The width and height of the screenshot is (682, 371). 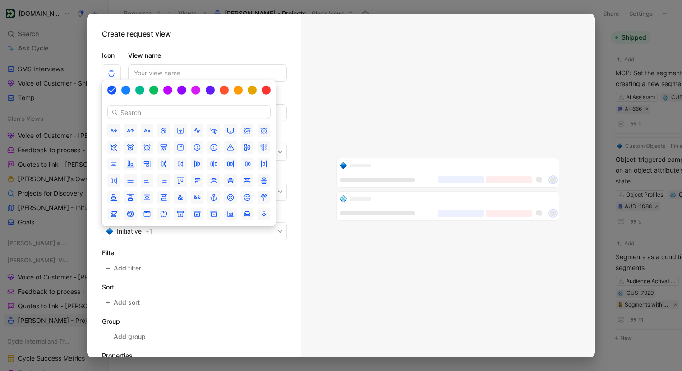 What do you see at coordinates (189, 112) in the screenshot?
I see `input: Search` at bounding box center [189, 112].